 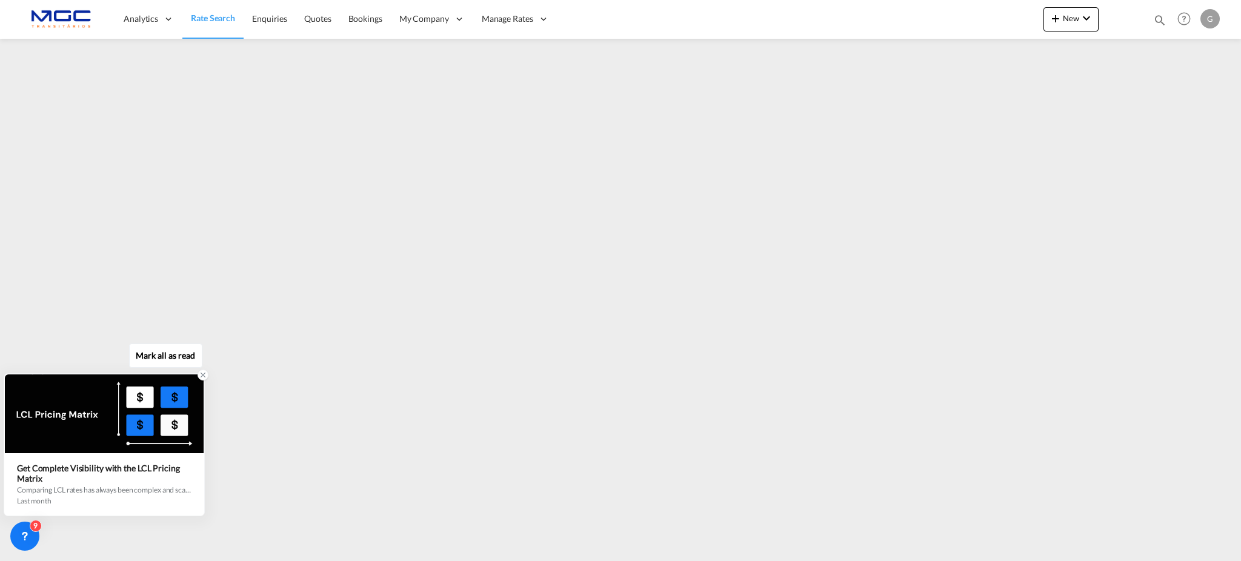 What do you see at coordinates (1071, 19) in the screenshot?
I see `button: icon-plus 400-fgNewicon-chevron-down` at bounding box center [1071, 19].